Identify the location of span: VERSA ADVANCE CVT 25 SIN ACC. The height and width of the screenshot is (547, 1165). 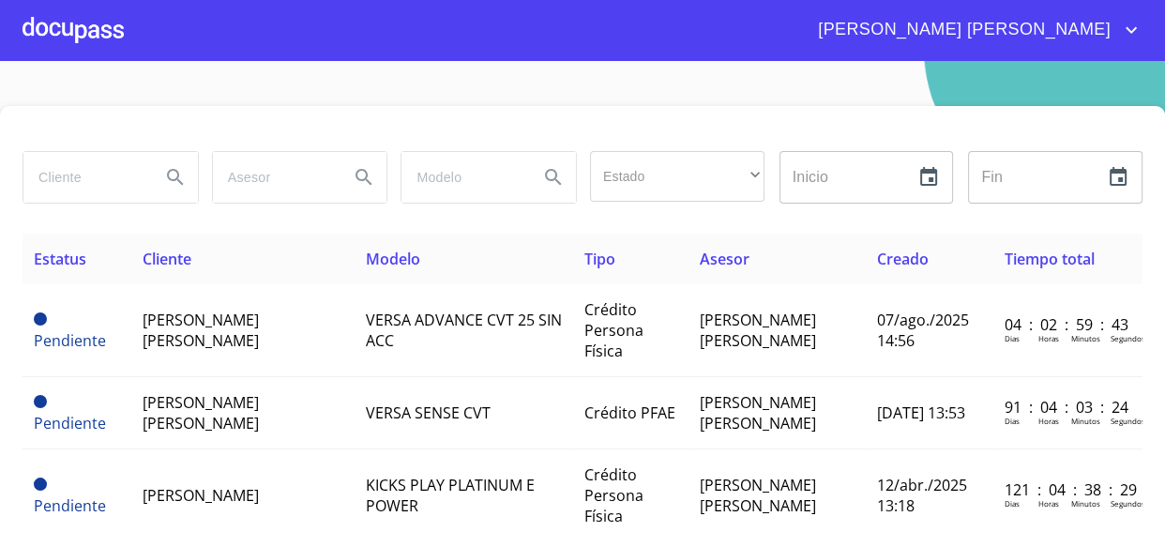
(463, 330).